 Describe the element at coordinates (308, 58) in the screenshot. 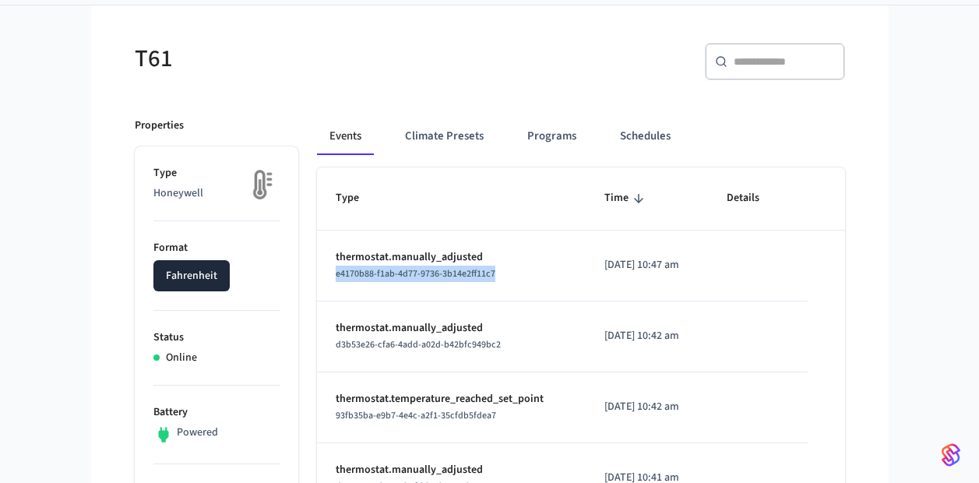

I see `h5: T61` at that location.